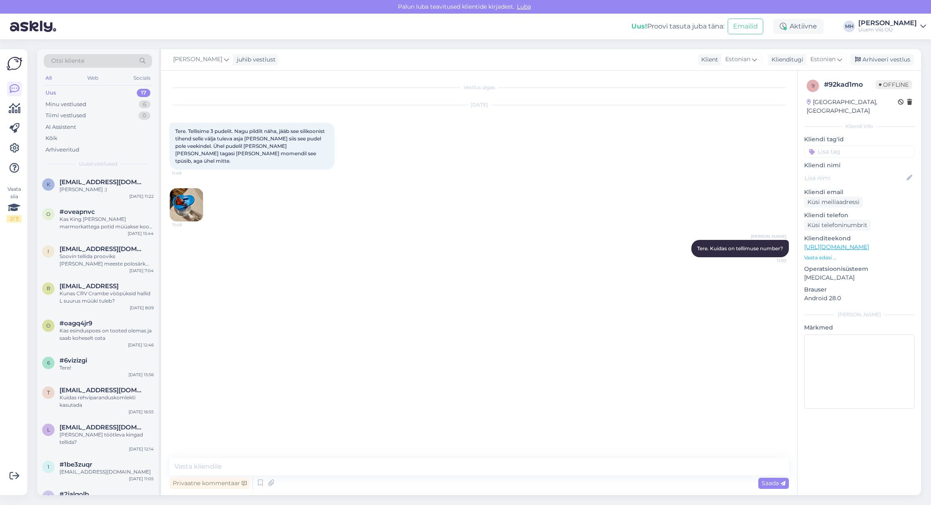 The image size is (931, 505). I want to click on div: Proovi tasuta juba täna:, so click(678, 26).